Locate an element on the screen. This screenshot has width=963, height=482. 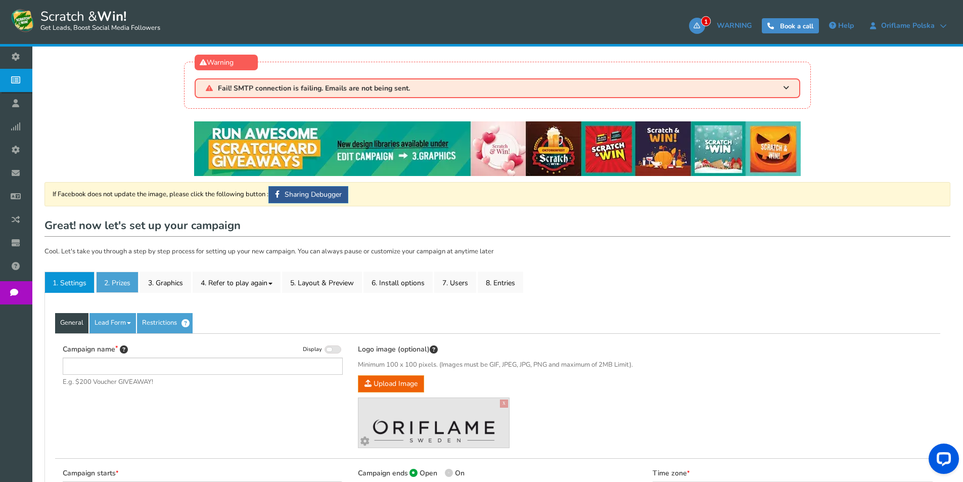
label: Time zone is located at coordinates (671, 473).